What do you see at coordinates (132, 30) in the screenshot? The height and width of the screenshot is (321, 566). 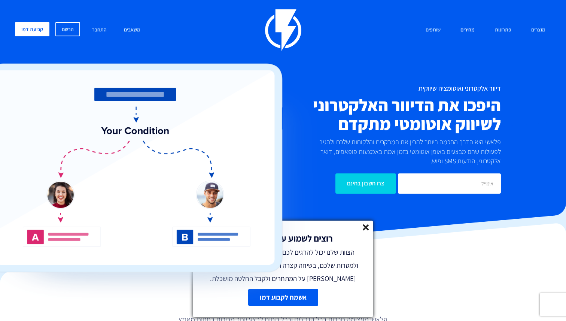 I see `a: משאבים` at bounding box center [132, 30].